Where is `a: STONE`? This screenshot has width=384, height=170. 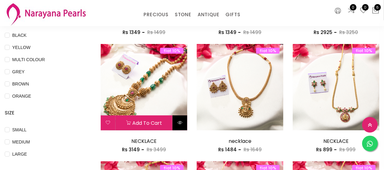
a: STONE is located at coordinates (183, 15).